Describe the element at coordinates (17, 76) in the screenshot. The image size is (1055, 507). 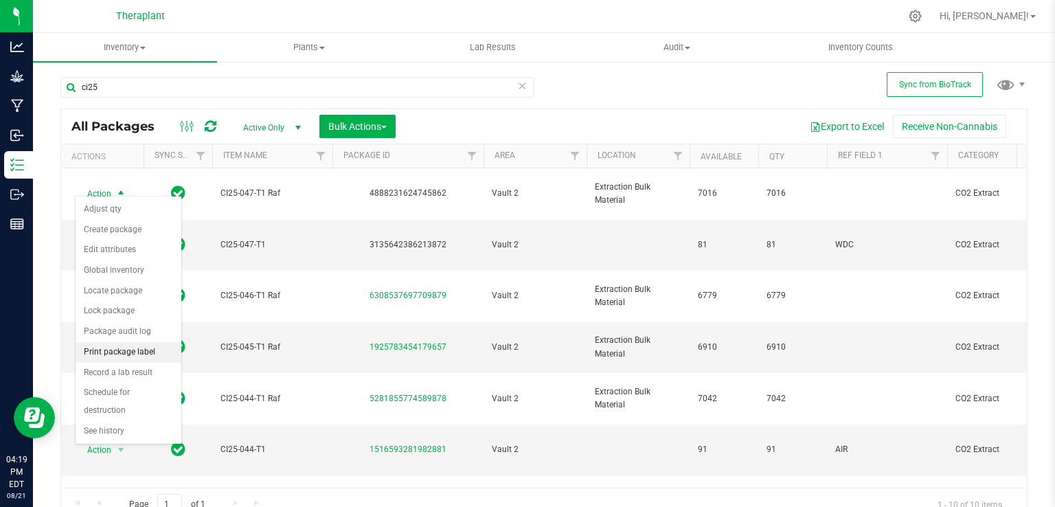
I see `inline-svg: Grow` at that location.